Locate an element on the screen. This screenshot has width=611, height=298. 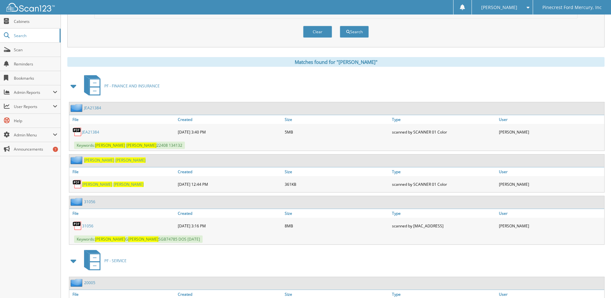
span: Search is located at coordinates (35, 35).